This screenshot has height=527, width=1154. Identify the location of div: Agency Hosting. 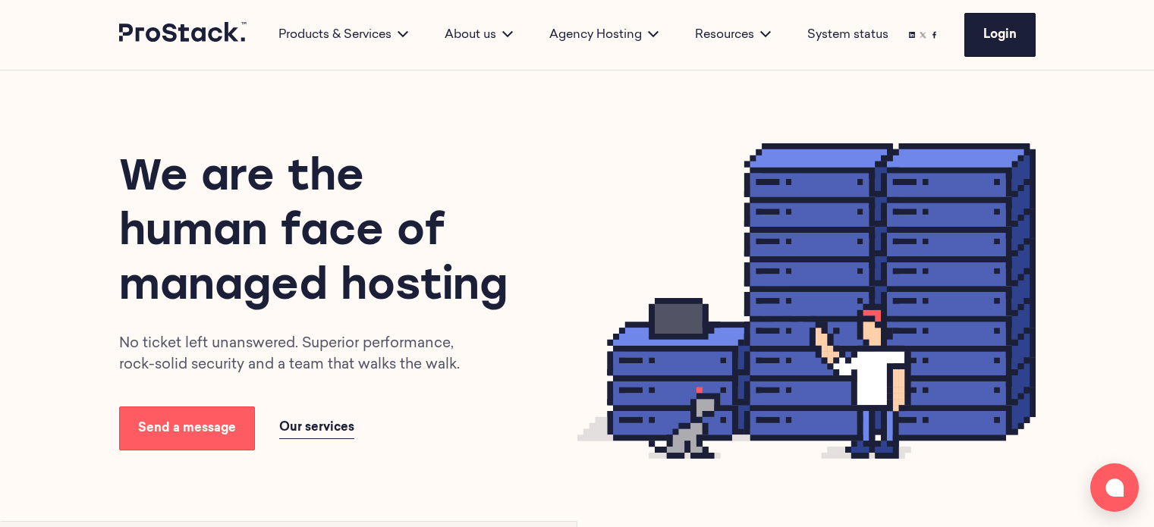
(604, 35).